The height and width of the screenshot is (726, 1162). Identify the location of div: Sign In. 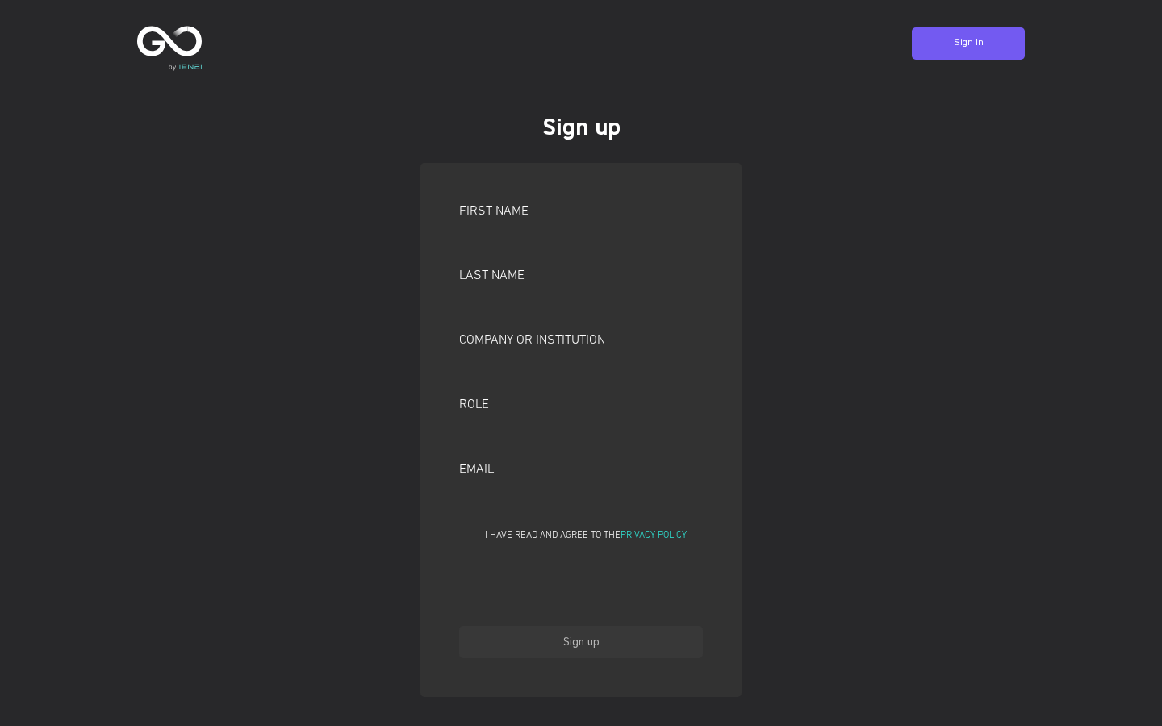
(968, 44).